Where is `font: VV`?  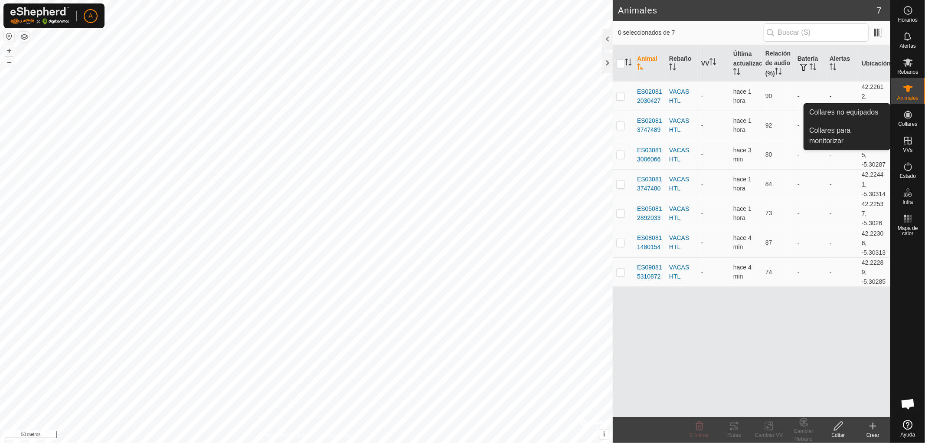 font: VV is located at coordinates (705, 63).